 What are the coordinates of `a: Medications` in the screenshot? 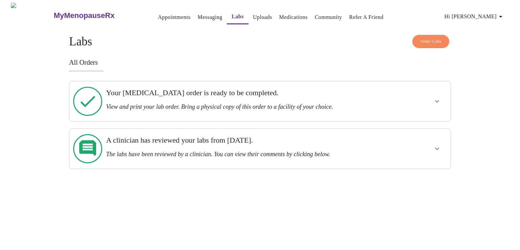 It's located at (294, 17).